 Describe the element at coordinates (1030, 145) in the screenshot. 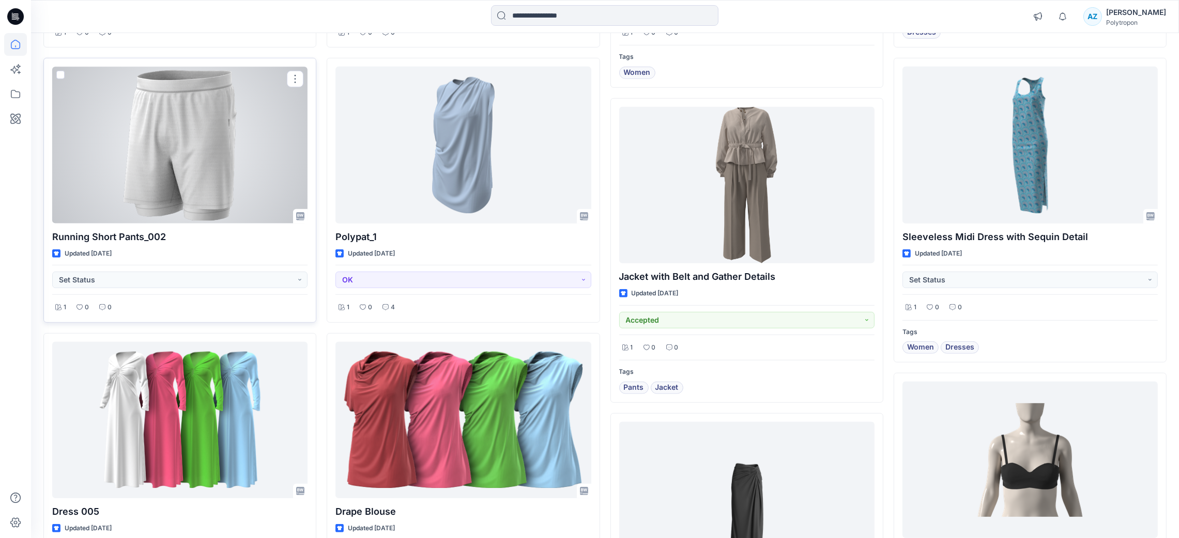

I see `a: Sleeveless Midi Dress with Sequin Detail` at that location.